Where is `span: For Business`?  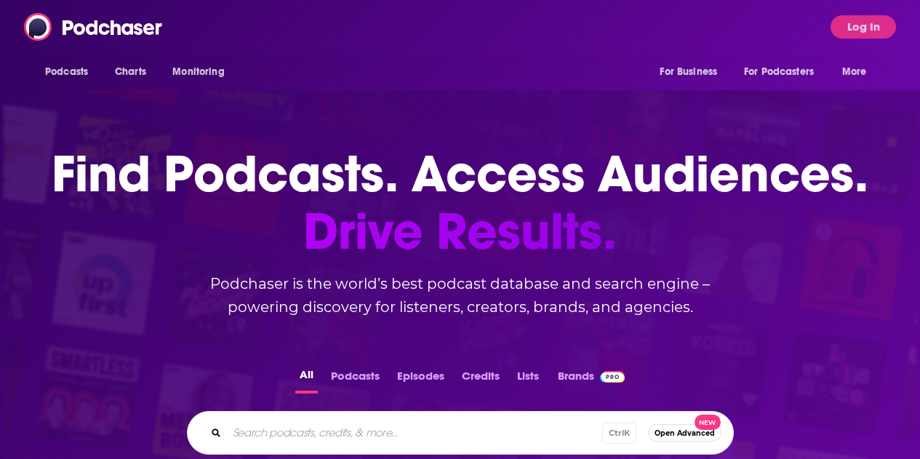 span: For Business is located at coordinates (688, 72).